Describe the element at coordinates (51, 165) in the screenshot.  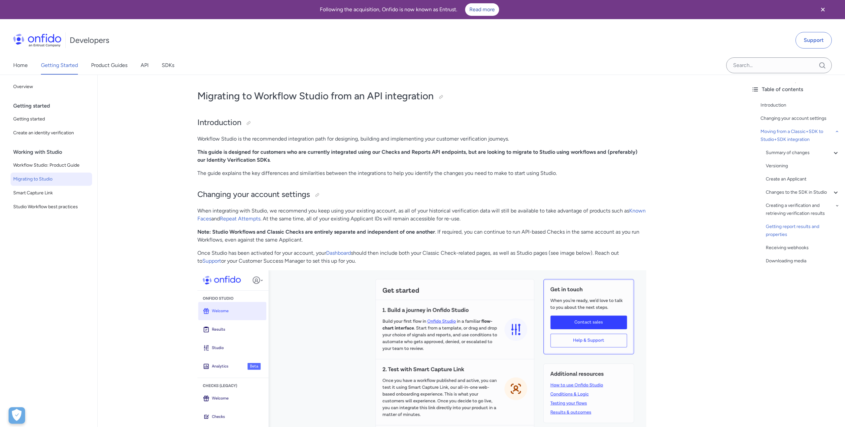
I see `a: Workflow Studio: Product Guide` at that location.